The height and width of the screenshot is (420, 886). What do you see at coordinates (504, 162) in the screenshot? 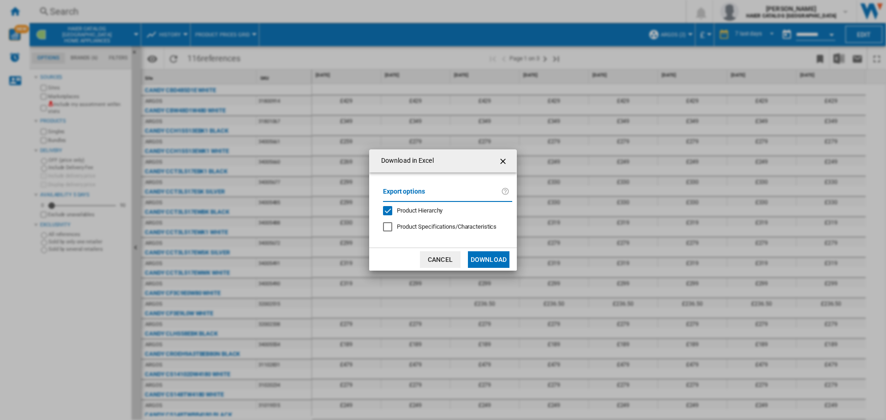
I see `ng-md-icon: getI18NText('BUTTONS.CLOSE_DIALOG')` at bounding box center [504, 162].